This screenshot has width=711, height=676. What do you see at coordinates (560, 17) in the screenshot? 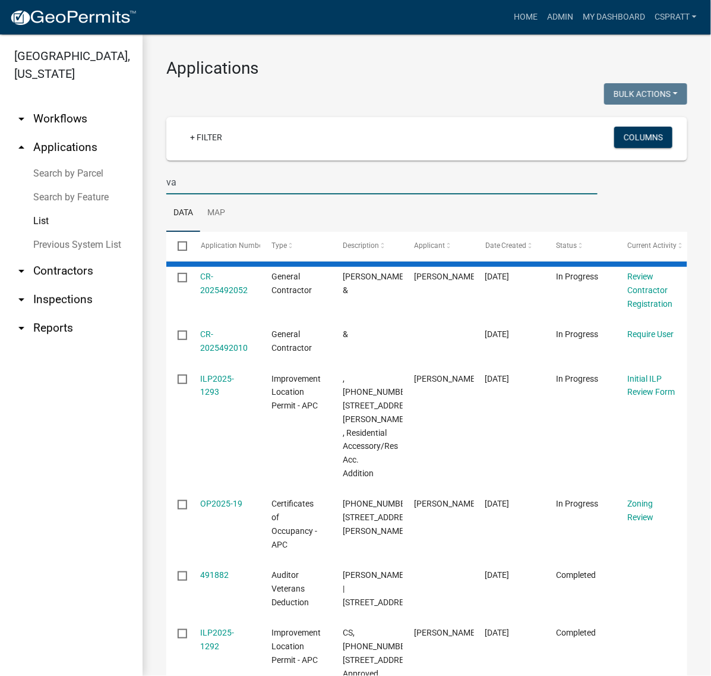
I see `a: Admin` at bounding box center [560, 17].